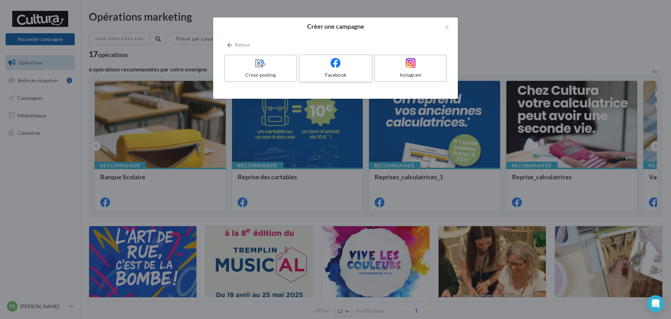  Describe the element at coordinates (411, 75) in the screenshot. I see `div: Instagram` at that location.